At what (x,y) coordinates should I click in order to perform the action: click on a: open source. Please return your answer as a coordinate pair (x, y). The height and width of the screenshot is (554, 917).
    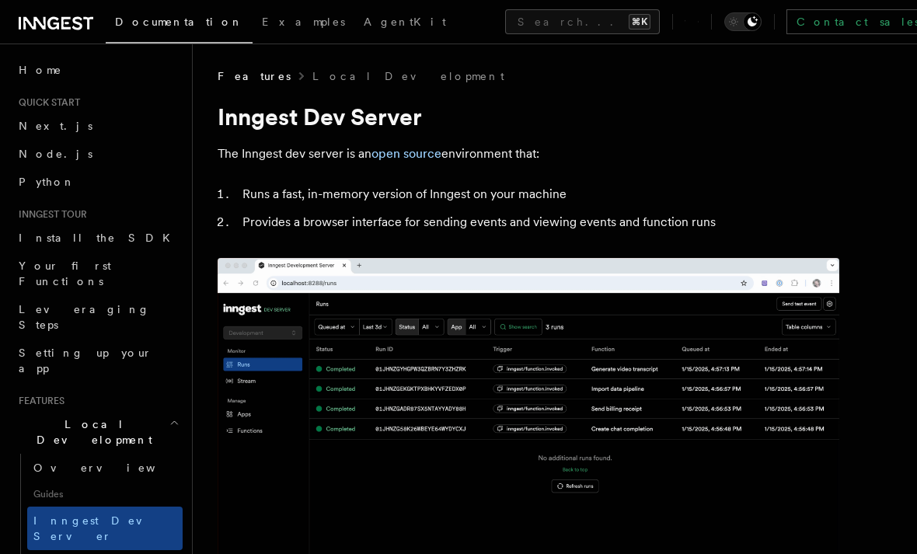
    Looking at the image, I should click on (406, 153).